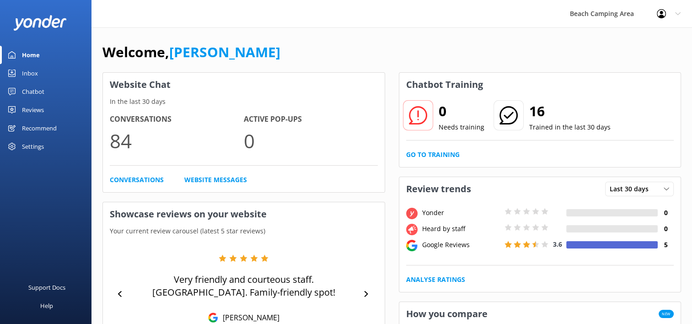 The image size is (692, 324). Describe the element at coordinates (47, 305) in the screenshot. I see `div: Help` at that location.